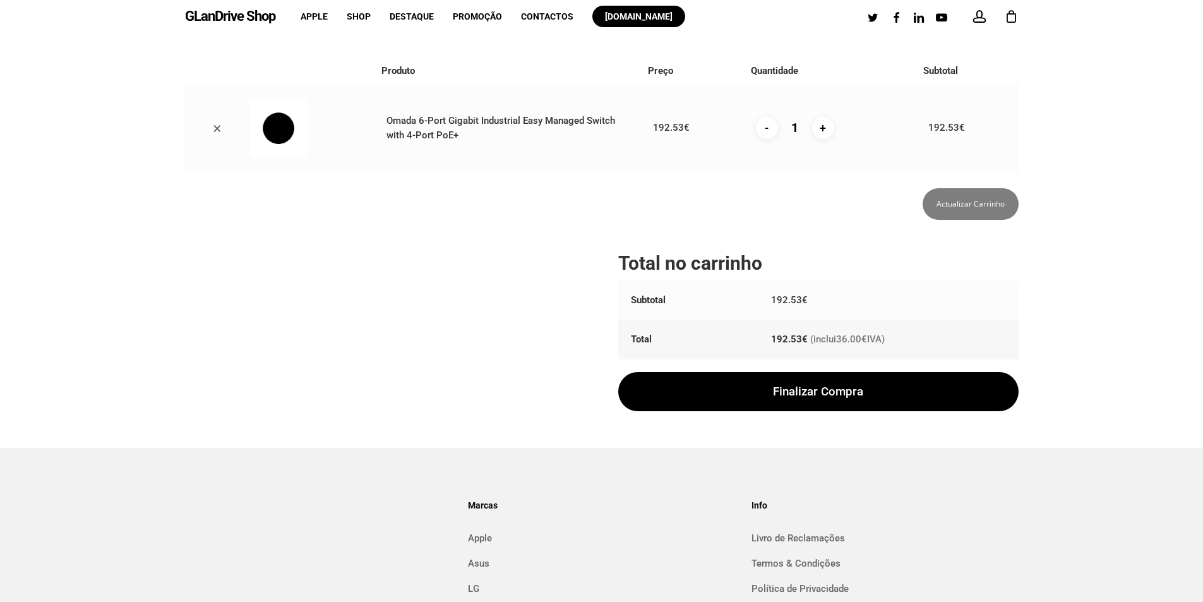 Image resolution: width=1203 pixels, height=602 pixels. I want to click on a: Promoção, so click(477, 16).